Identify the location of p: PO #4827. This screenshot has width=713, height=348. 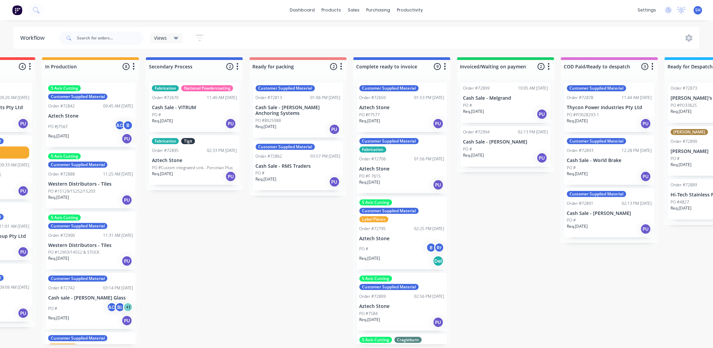
(680, 202).